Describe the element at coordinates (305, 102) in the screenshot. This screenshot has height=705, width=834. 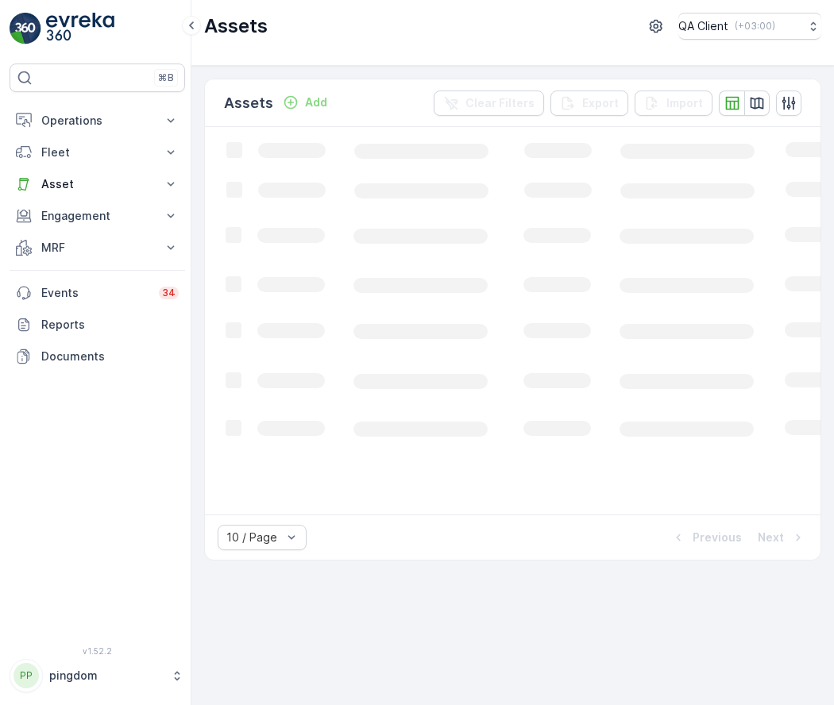
I see `button: Add` at that location.